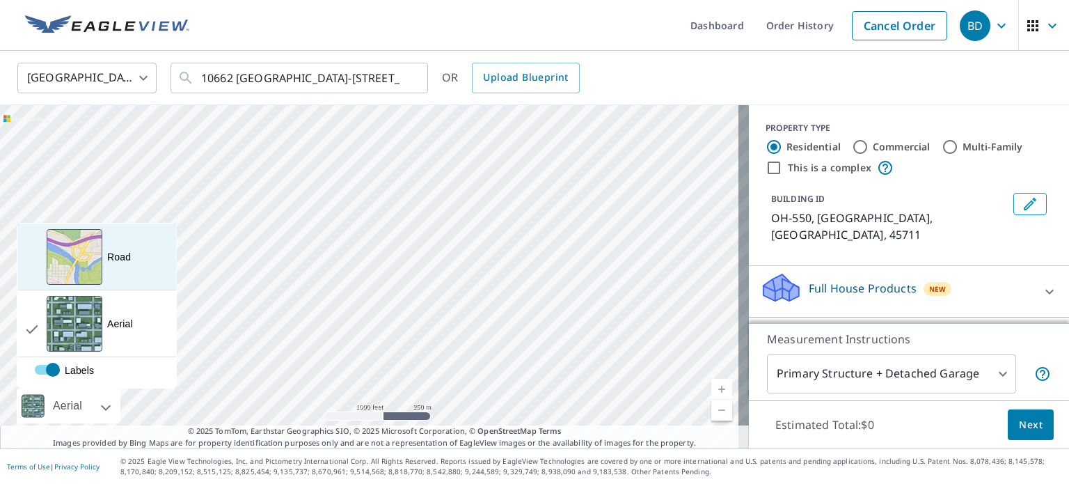 This screenshot has width=1069, height=484. What do you see at coordinates (97, 305) in the screenshot?
I see `div: View aerial and more...` at bounding box center [97, 305].